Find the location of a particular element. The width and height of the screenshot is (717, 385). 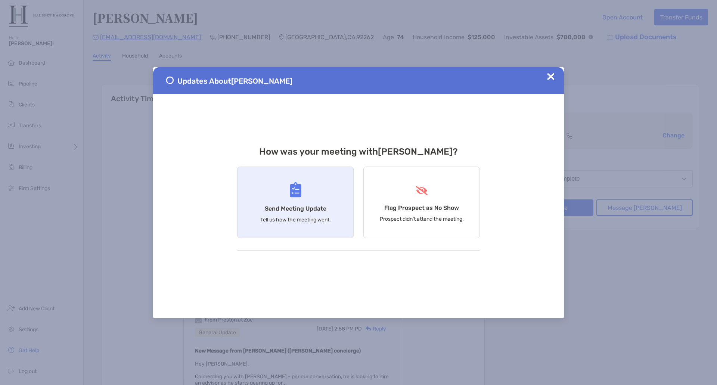

p: Tell us how the meeting went. is located at coordinates (296, 220).